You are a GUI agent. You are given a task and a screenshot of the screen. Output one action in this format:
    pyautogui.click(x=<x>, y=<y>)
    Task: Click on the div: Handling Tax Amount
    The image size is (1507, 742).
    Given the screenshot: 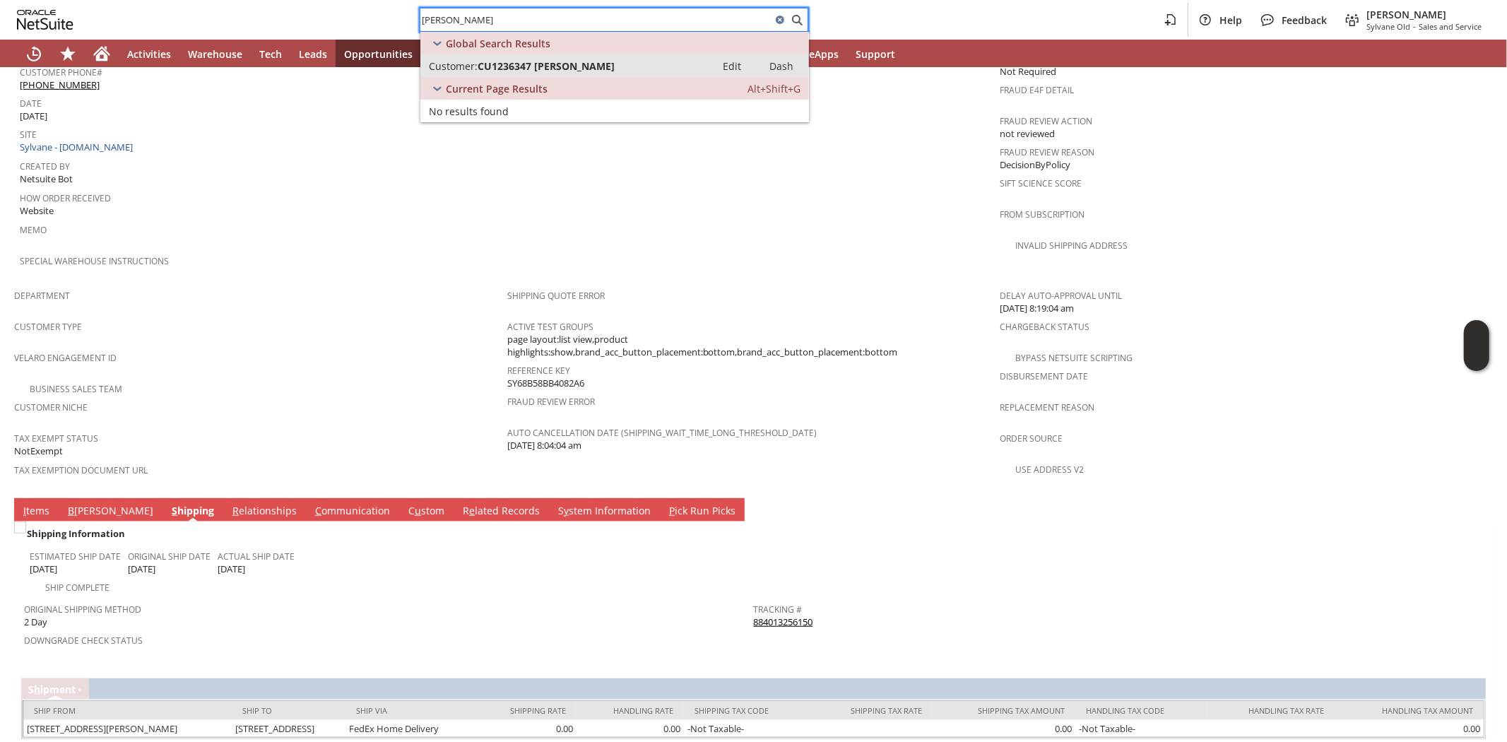 What is the action you would take?
    pyautogui.click(x=1410, y=710)
    